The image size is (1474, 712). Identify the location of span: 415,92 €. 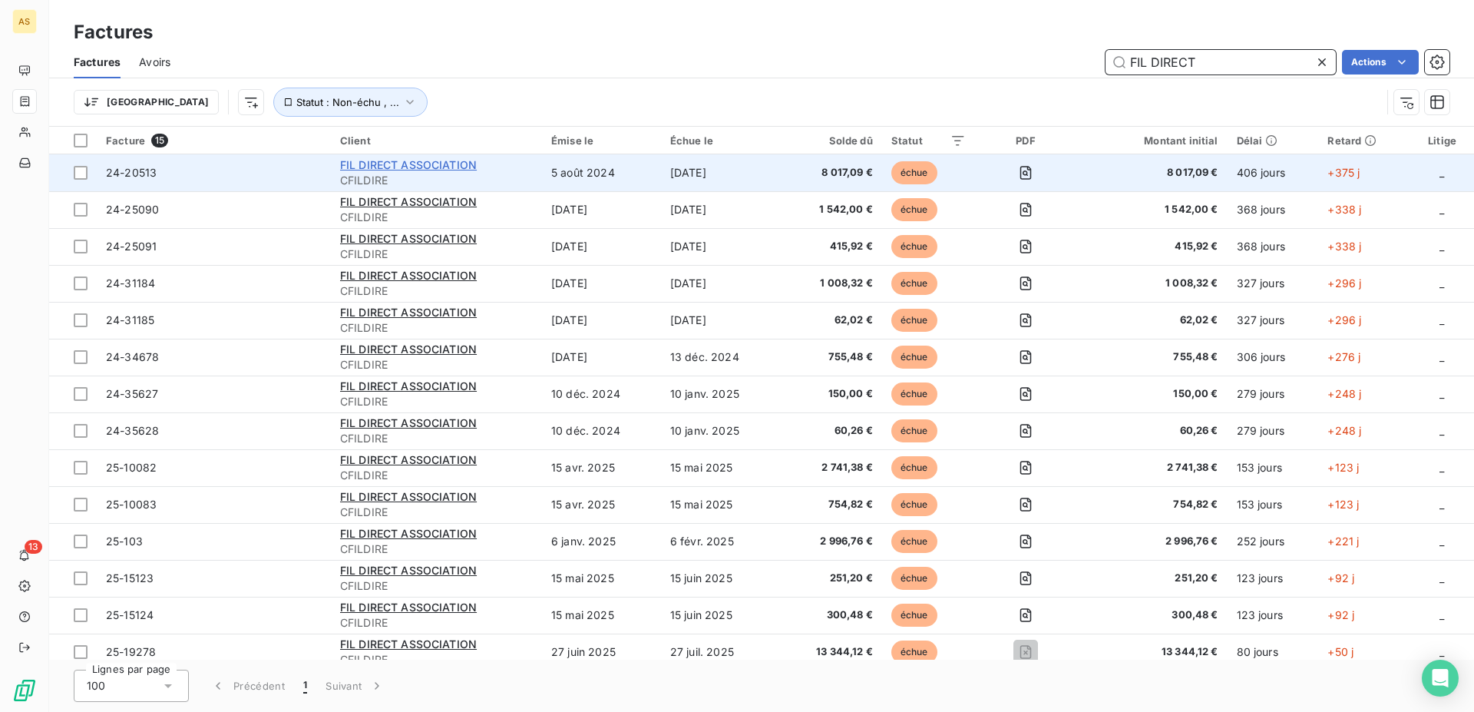
(1152, 246).